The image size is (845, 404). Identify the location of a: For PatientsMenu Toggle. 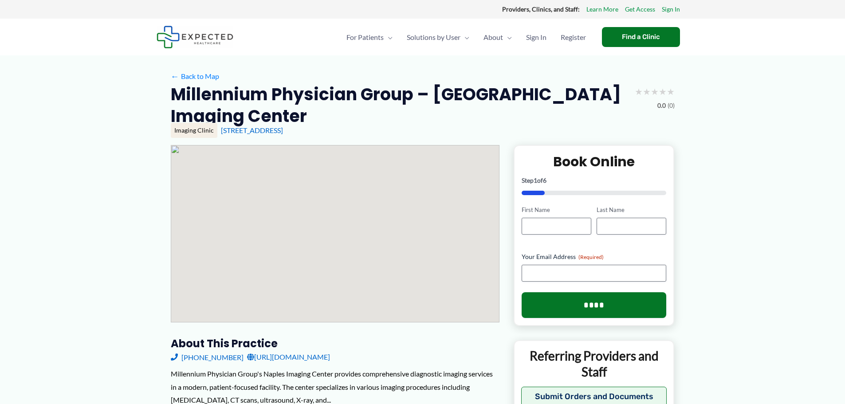
(369, 37).